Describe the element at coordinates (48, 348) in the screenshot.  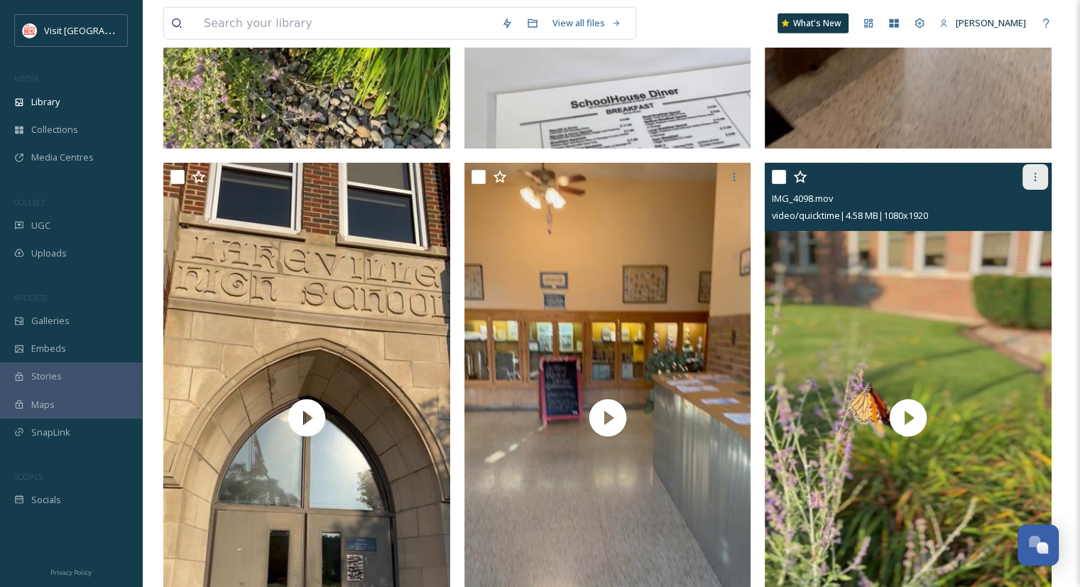
I see `span: Embeds` at that location.